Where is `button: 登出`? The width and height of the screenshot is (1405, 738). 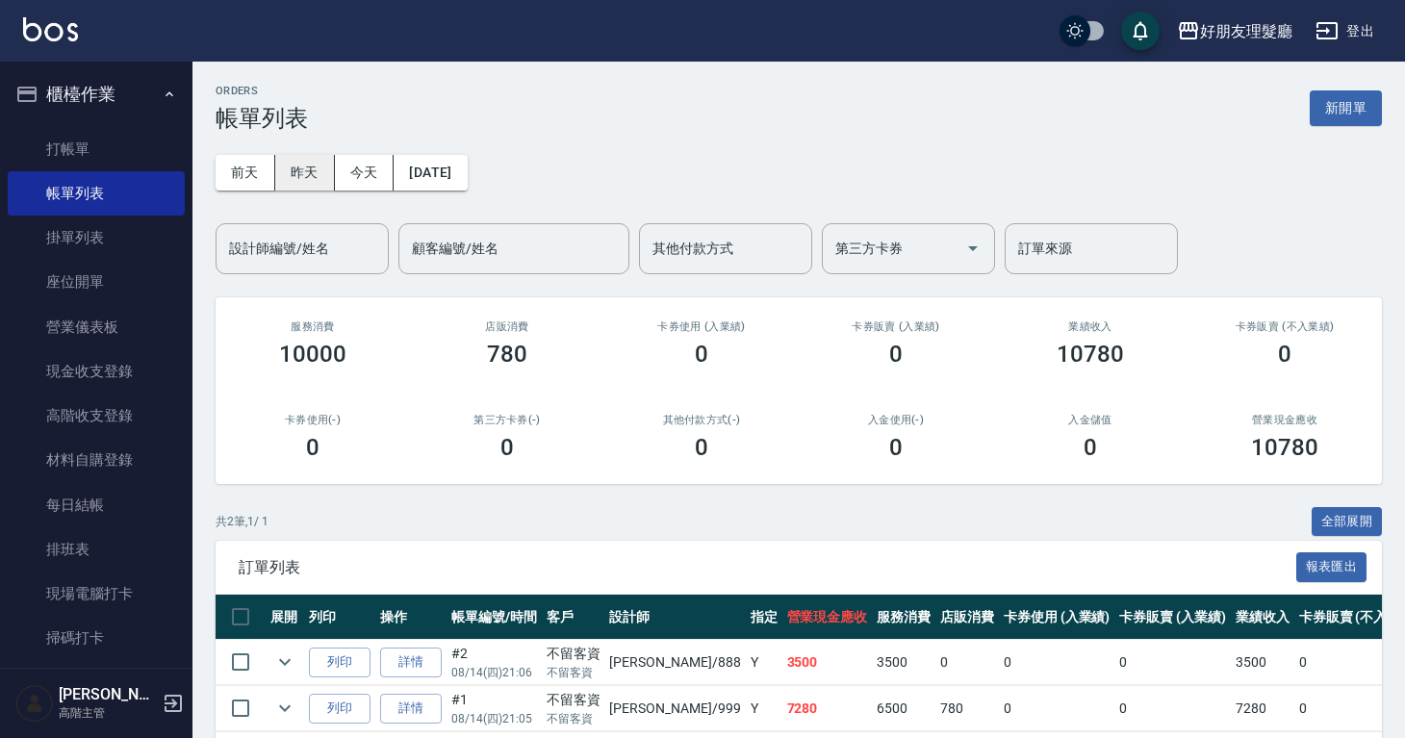 button: 登出 is located at coordinates (1345, 31).